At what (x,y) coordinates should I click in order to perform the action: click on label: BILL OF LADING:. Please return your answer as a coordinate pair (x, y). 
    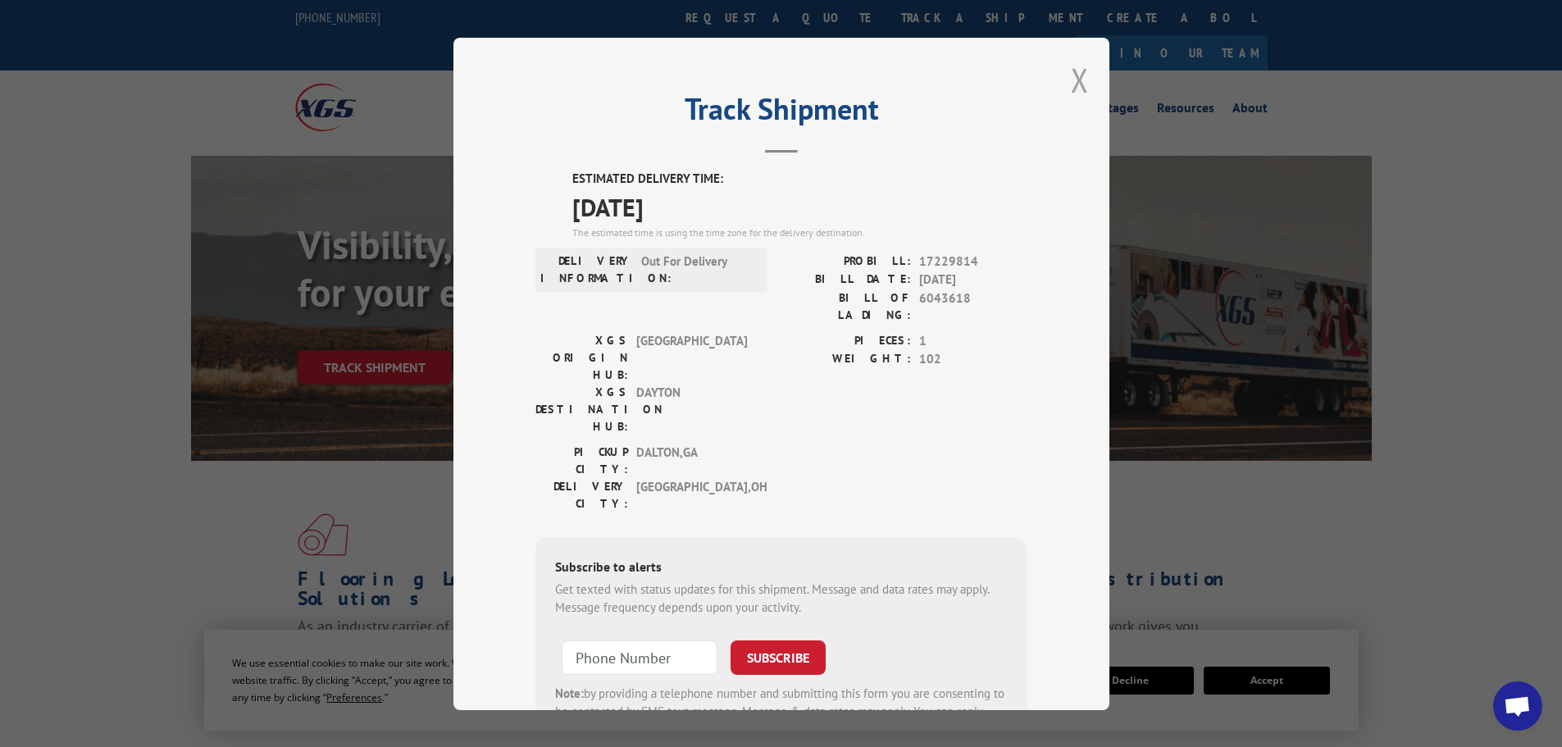
    Looking at the image, I should click on (846, 306).